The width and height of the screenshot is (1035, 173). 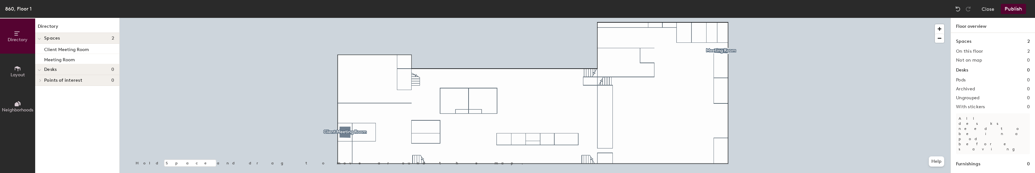 What do you see at coordinates (961, 80) in the screenshot?
I see `h2: Pods` at bounding box center [961, 80].